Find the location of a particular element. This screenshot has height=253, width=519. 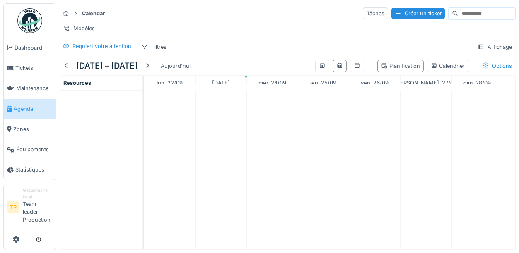

a: 28 septembre 2025 is located at coordinates (477, 83).